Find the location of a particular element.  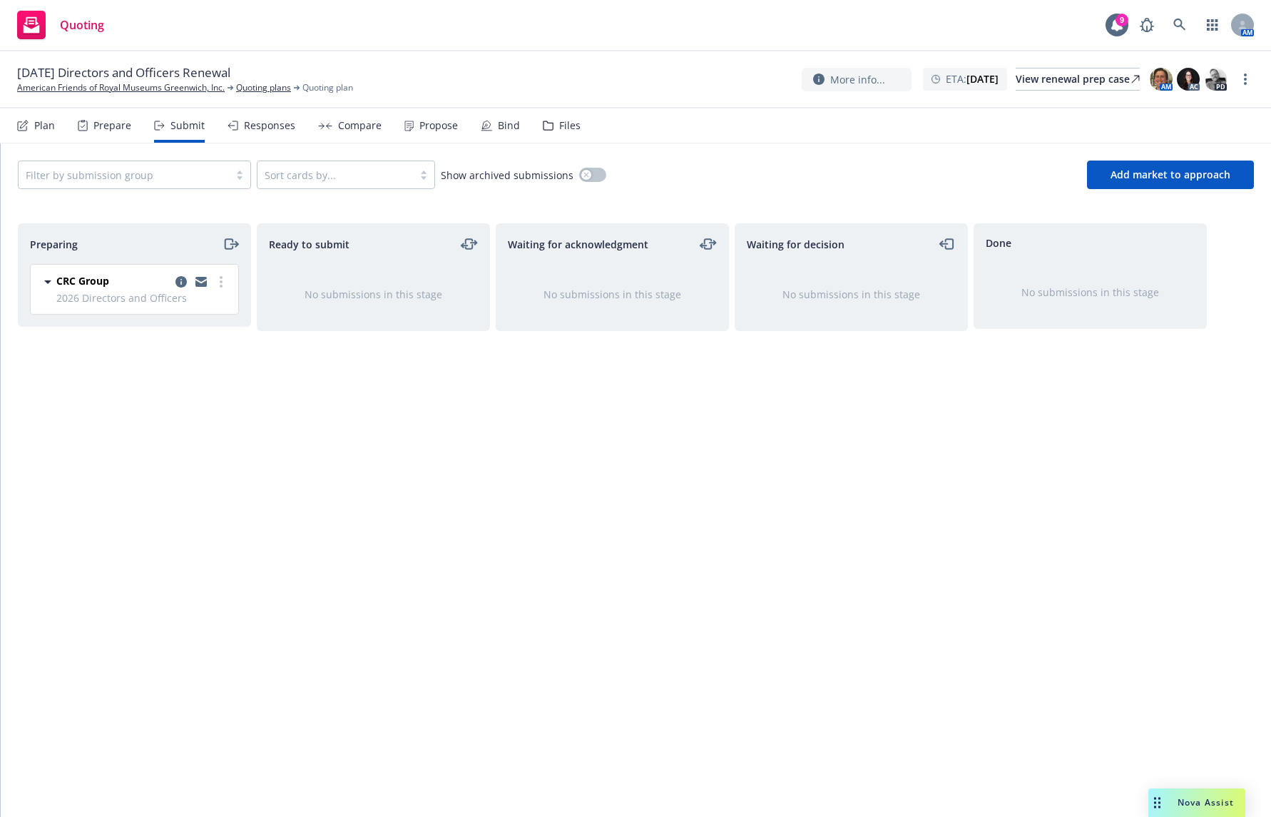

a: Quoting plans is located at coordinates (263, 88).